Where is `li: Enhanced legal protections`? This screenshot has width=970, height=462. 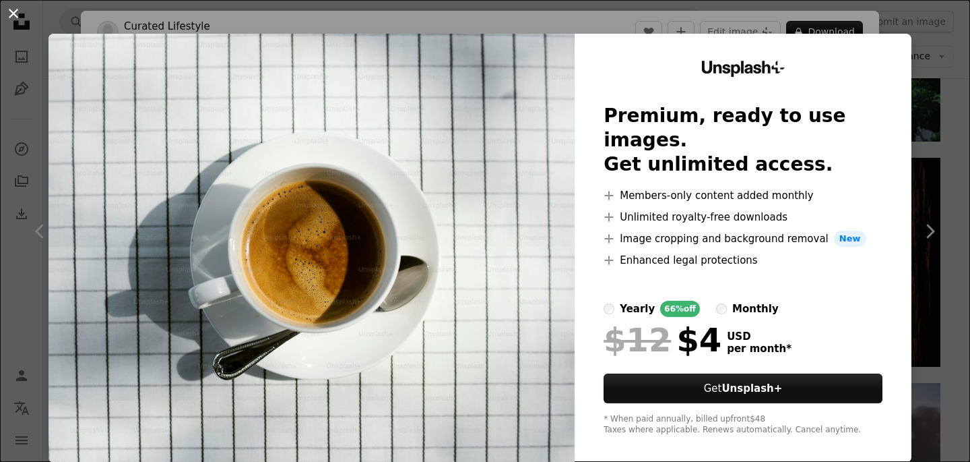
li: Enhanced legal protections is located at coordinates (743, 260).